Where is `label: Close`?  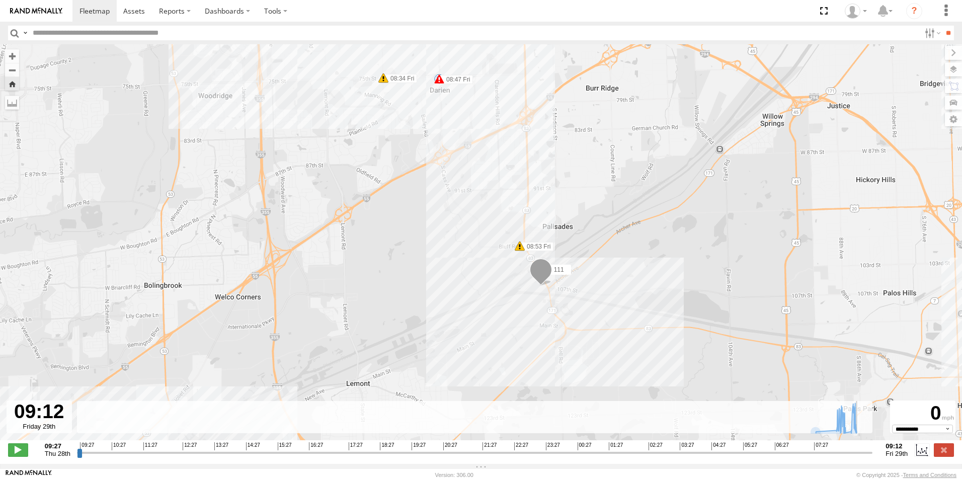 label: Close is located at coordinates (944, 450).